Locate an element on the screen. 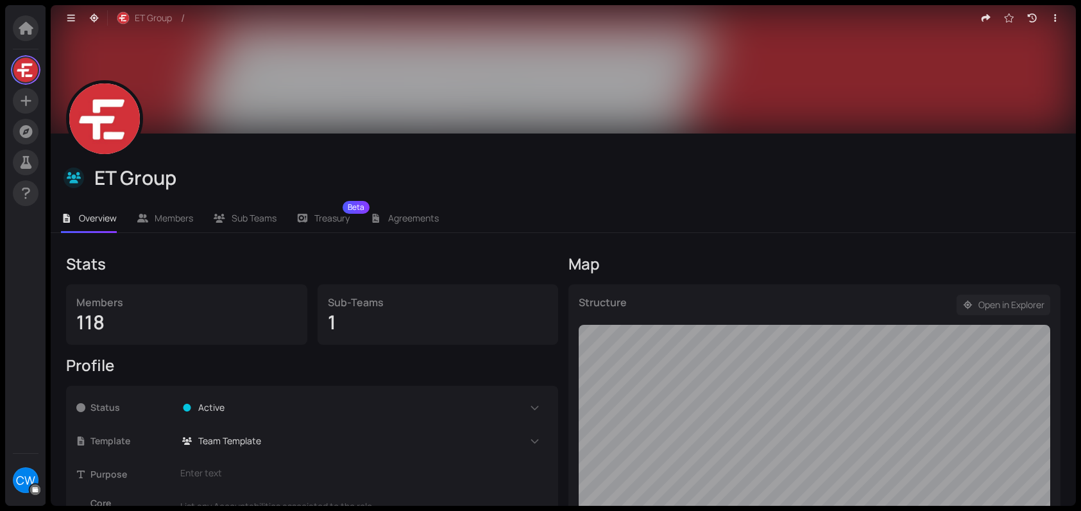 The height and width of the screenshot is (511, 1081). span: Agreements is located at coordinates (413, 217).